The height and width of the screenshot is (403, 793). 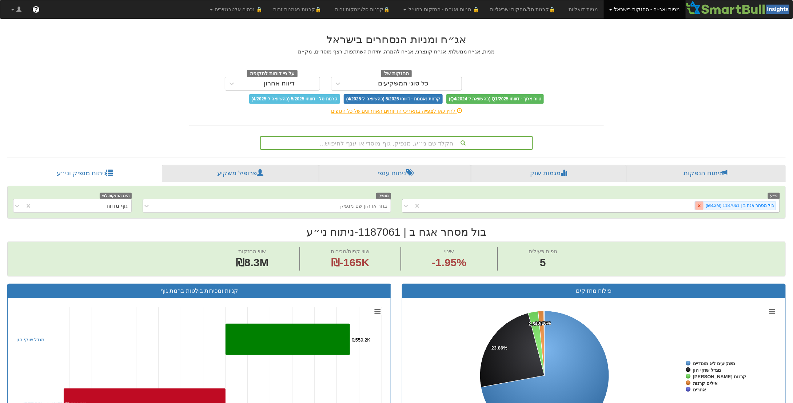 What do you see at coordinates (584, 9) in the screenshot?
I see `a: מניות דואליות` at bounding box center [584, 9].